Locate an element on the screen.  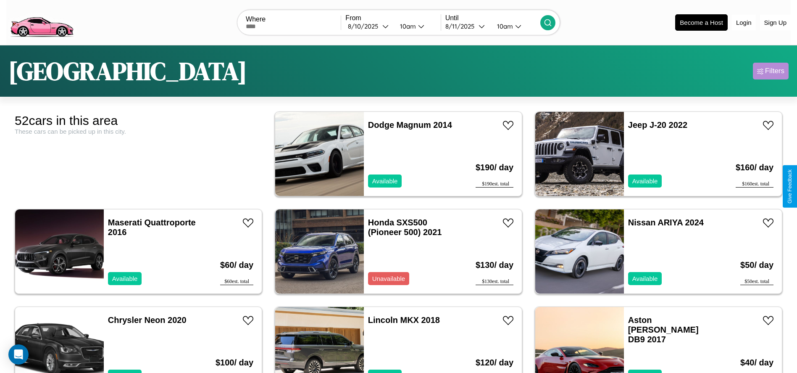
p: Unavailable is located at coordinates (389, 278).